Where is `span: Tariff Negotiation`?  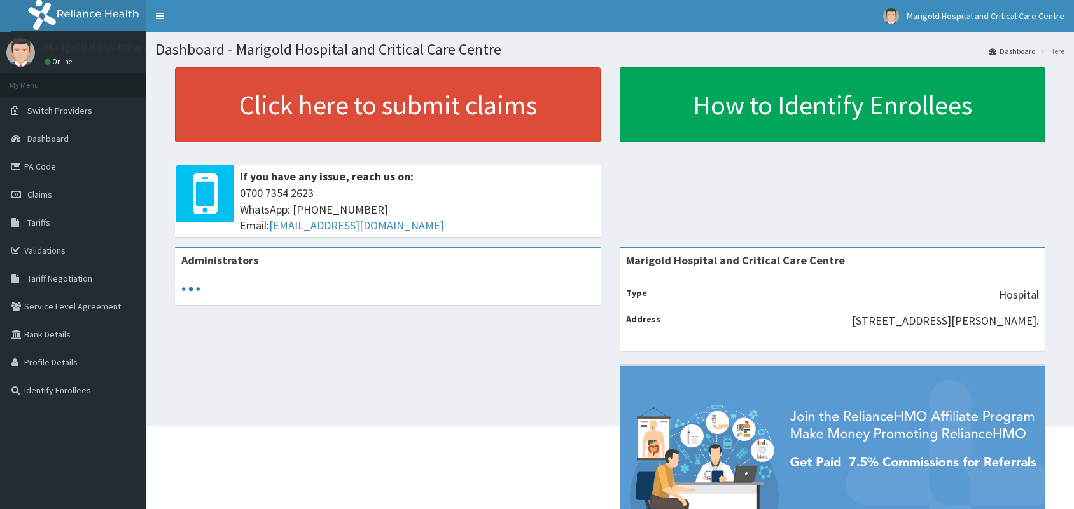 span: Tariff Negotiation is located at coordinates (60, 279).